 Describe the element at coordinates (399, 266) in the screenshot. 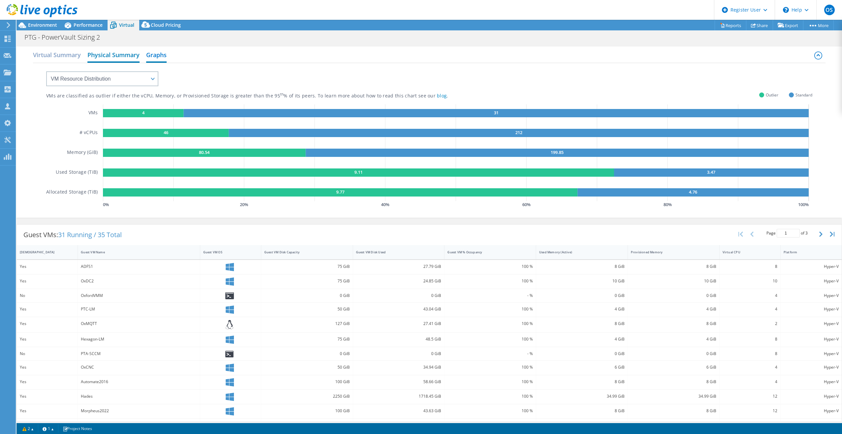

I see `div: 27.79 GiB` at that location.